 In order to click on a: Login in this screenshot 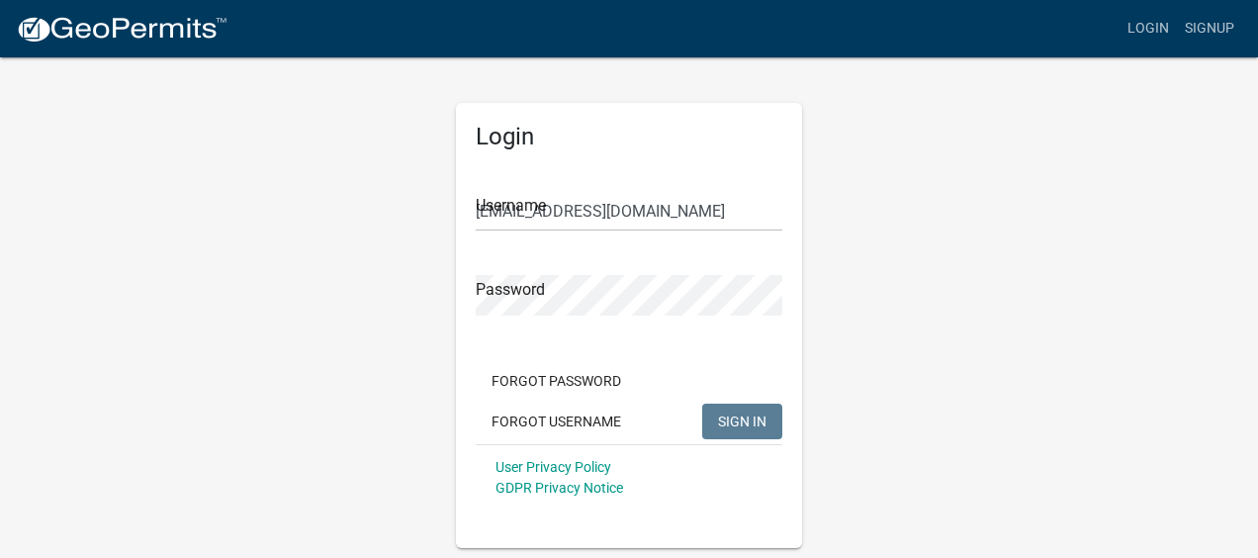, I will do `click(1148, 29)`.